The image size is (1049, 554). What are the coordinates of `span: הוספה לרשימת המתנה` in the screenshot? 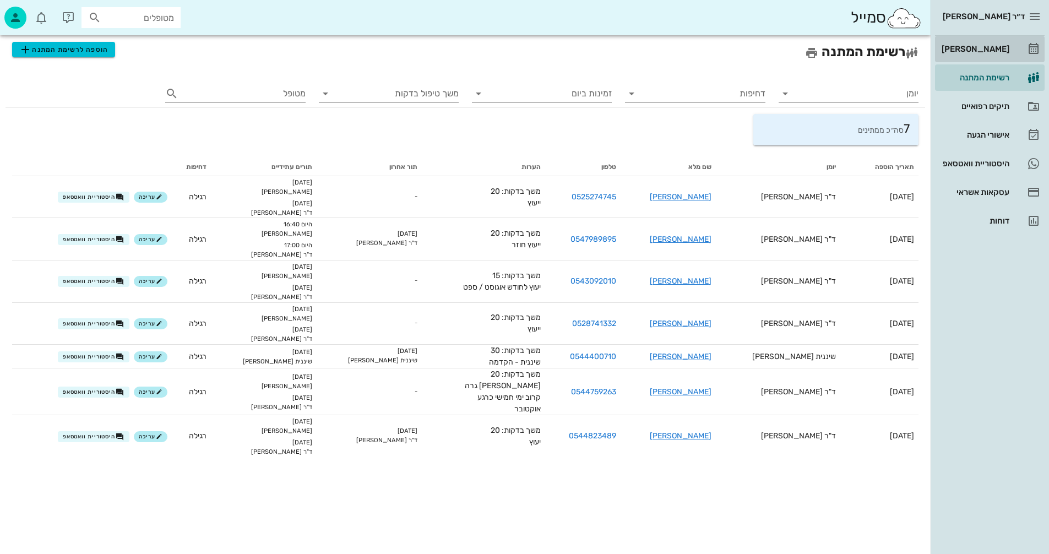 It's located at (63, 50).